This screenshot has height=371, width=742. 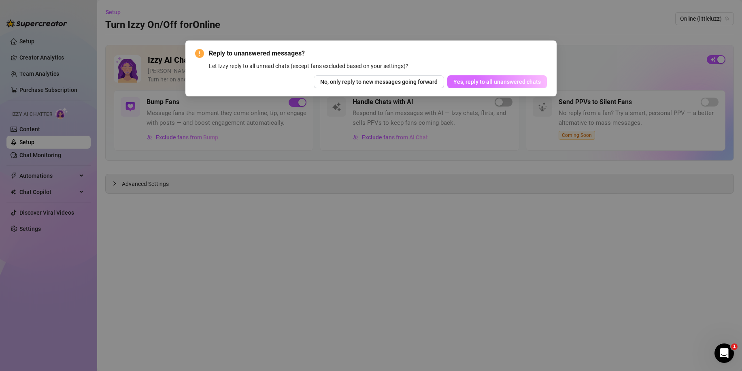 What do you see at coordinates (735, 347) in the screenshot?
I see `span: 1` at bounding box center [735, 347].